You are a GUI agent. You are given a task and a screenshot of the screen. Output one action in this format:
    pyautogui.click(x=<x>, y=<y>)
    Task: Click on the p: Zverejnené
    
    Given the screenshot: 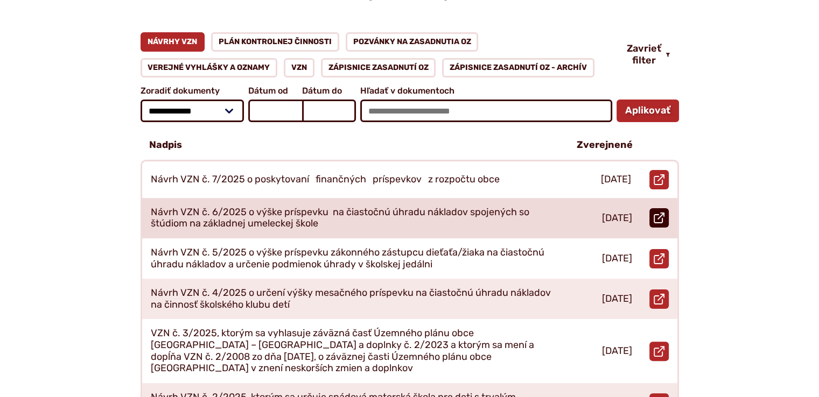 What is the action you would take?
    pyautogui.click(x=604, y=145)
    